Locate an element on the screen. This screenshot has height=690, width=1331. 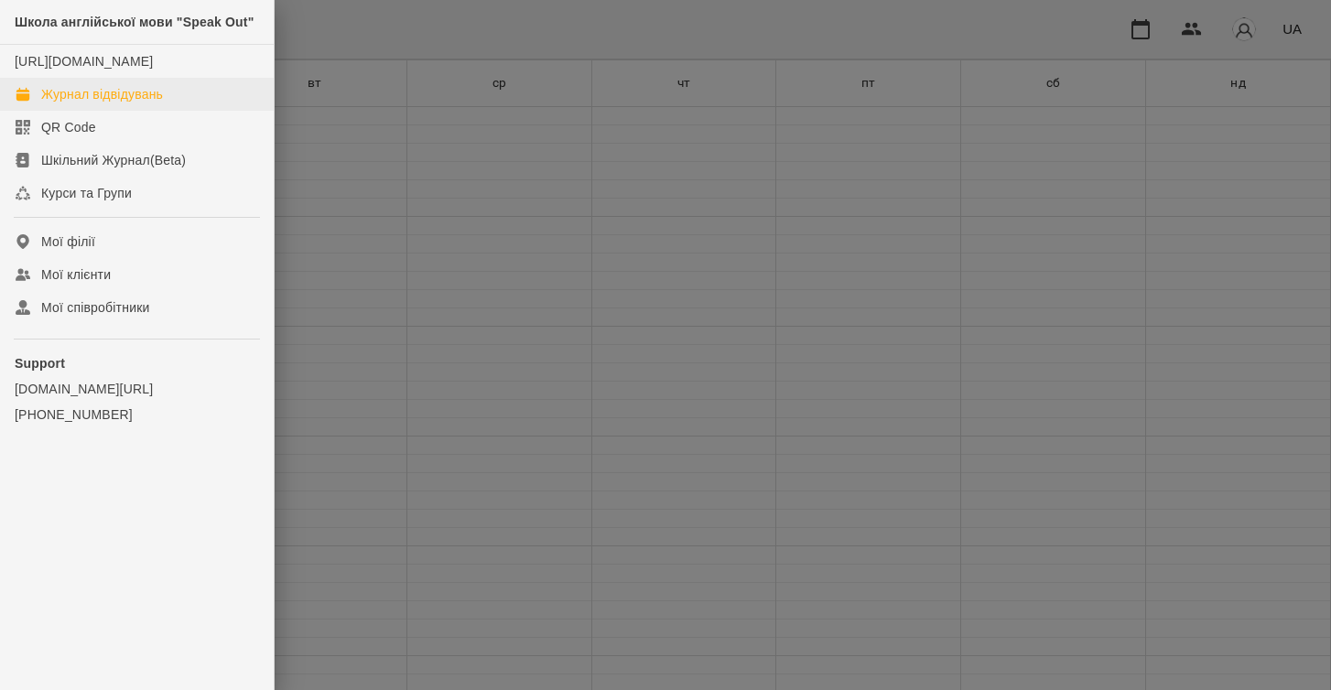
div: Мої клієнти is located at coordinates (76, 275).